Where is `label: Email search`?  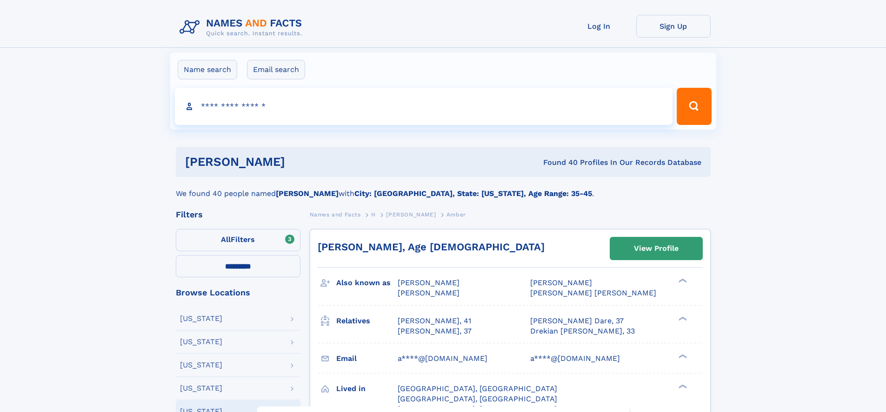
label: Email search is located at coordinates (276, 70).